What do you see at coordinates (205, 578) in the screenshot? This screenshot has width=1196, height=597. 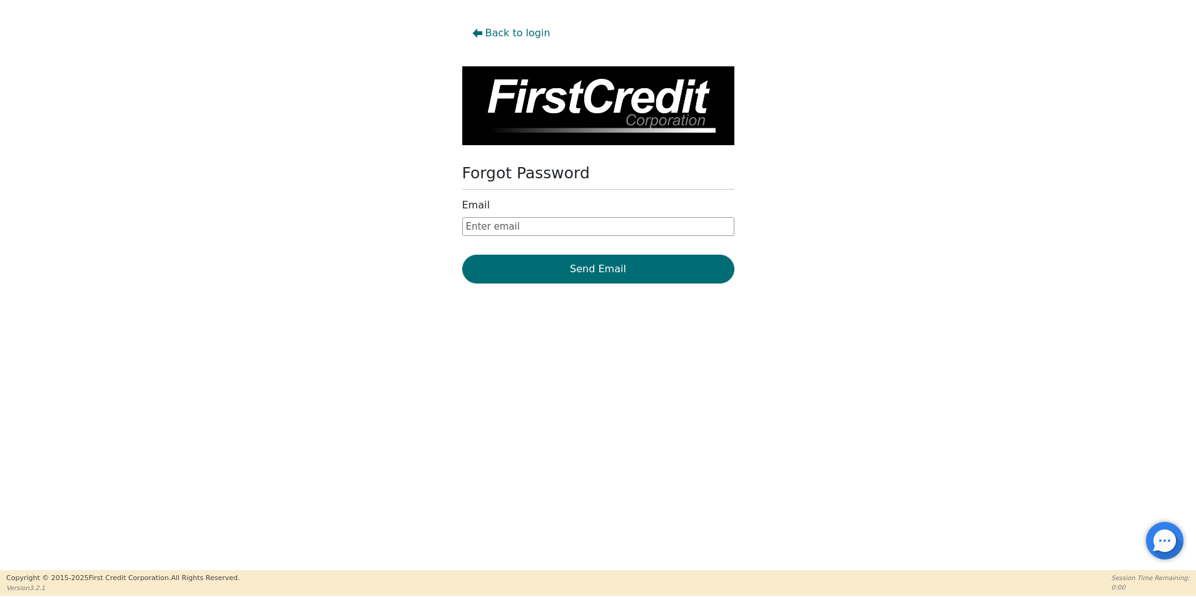 I see `span: All Rights Reserved.` at bounding box center [205, 578].